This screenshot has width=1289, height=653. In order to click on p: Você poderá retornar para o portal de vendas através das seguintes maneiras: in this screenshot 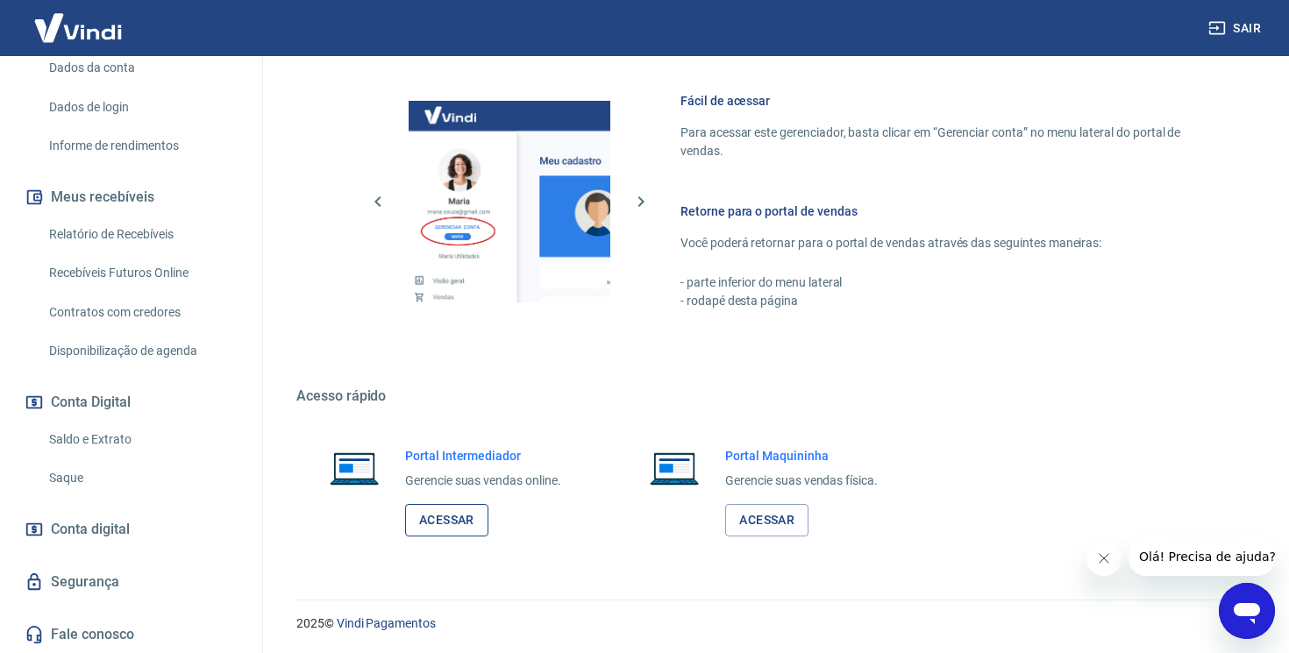, I will do `click(943, 243)`.